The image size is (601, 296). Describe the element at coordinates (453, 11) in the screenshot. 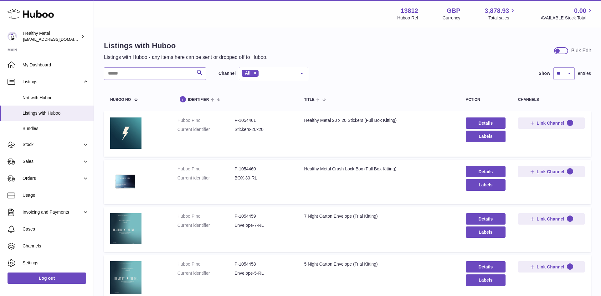

I see `strong: GBP` at that location.